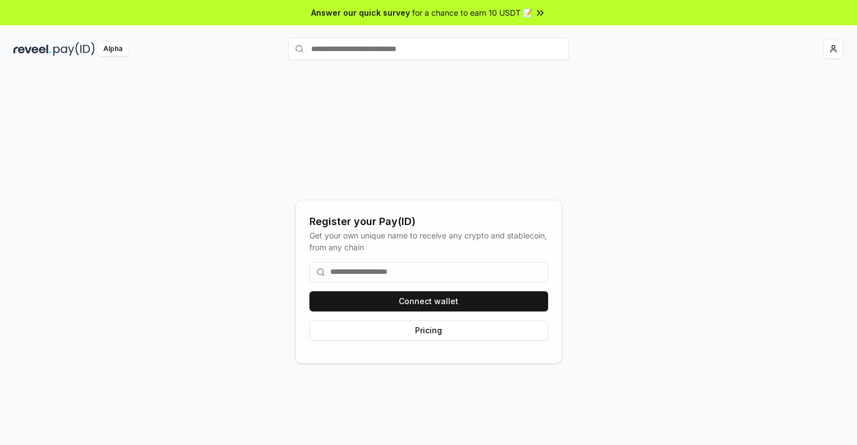 Image resolution: width=857 pixels, height=445 pixels. What do you see at coordinates (32, 49) in the screenshot?
I see `img: reveel_dark` at bounding box center [32, 49].